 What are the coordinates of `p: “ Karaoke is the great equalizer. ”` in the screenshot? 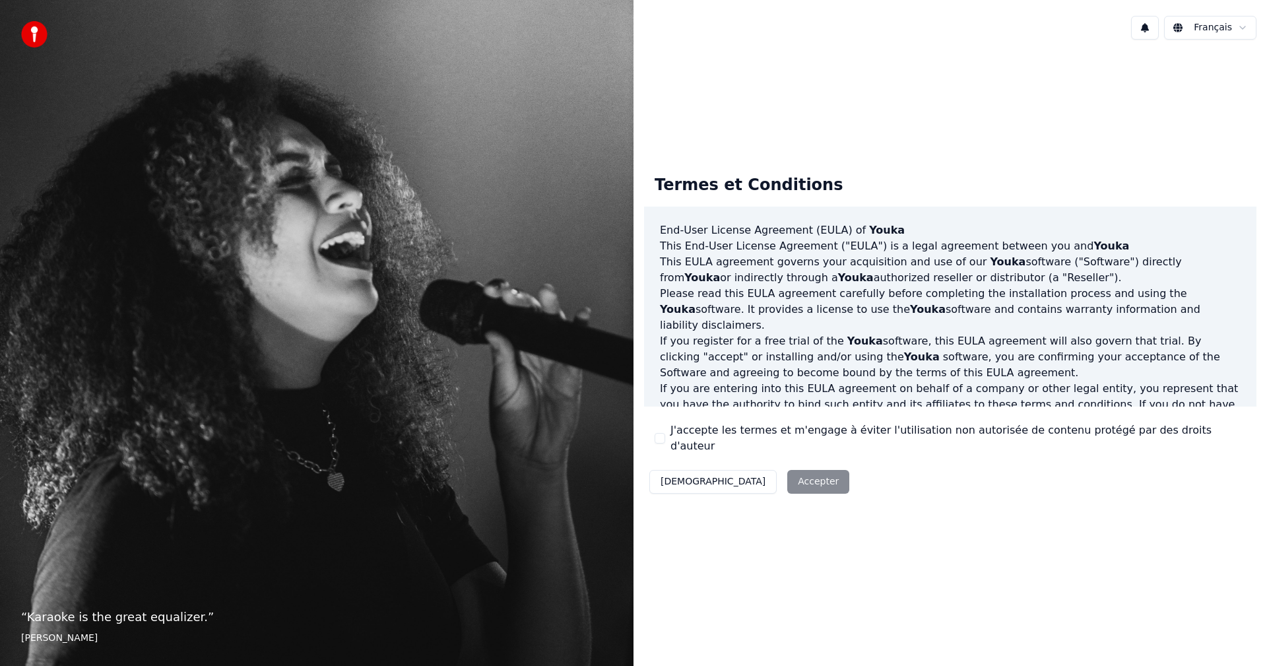 It's located at (317, 617).